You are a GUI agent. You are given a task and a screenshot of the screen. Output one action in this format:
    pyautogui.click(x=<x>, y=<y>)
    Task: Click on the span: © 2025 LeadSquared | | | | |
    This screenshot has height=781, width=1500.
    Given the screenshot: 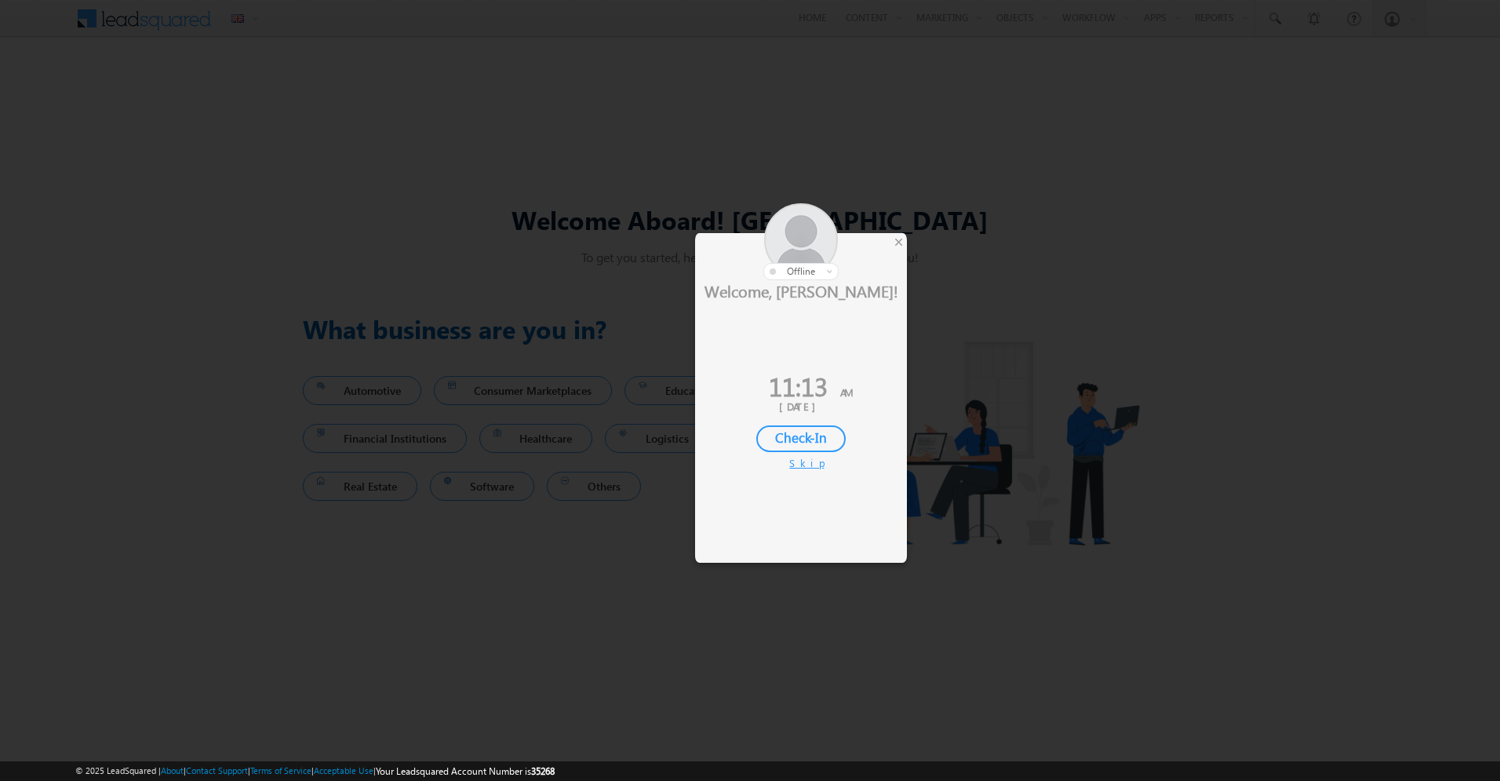 What is the action you would take?
    pyautogui.click(x=315, y=771)
    